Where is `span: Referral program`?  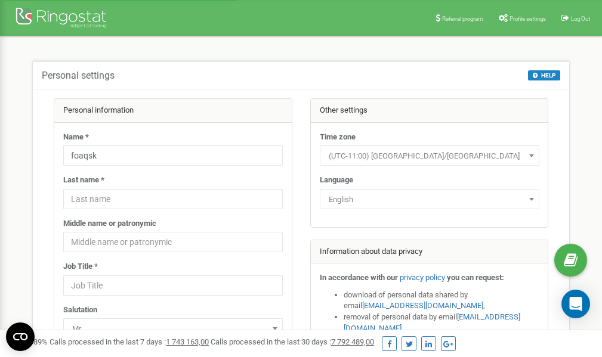
span: Referral program is located at coordinates (462, 18).